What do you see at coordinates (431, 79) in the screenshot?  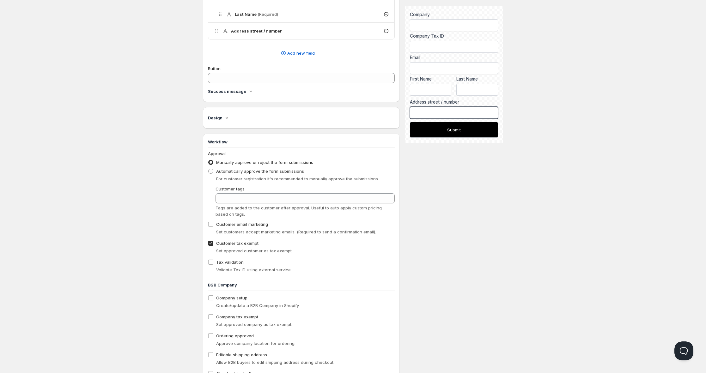 I see `label: First Name` at bounding box center [431, 79].